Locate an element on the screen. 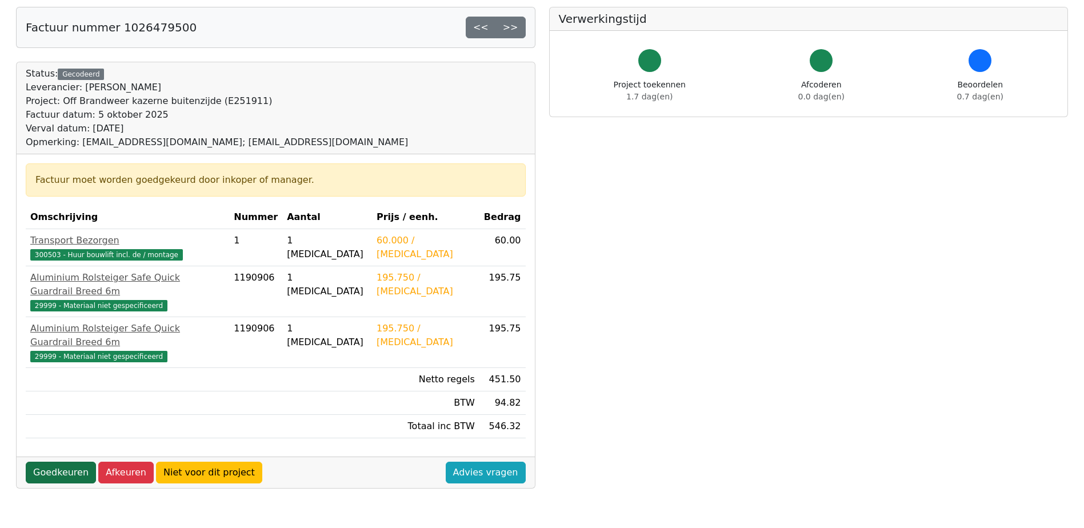 The width and height of the screenshot is (1084, 528). div: Transport Bezorgen is located at coordinates (127, 241).